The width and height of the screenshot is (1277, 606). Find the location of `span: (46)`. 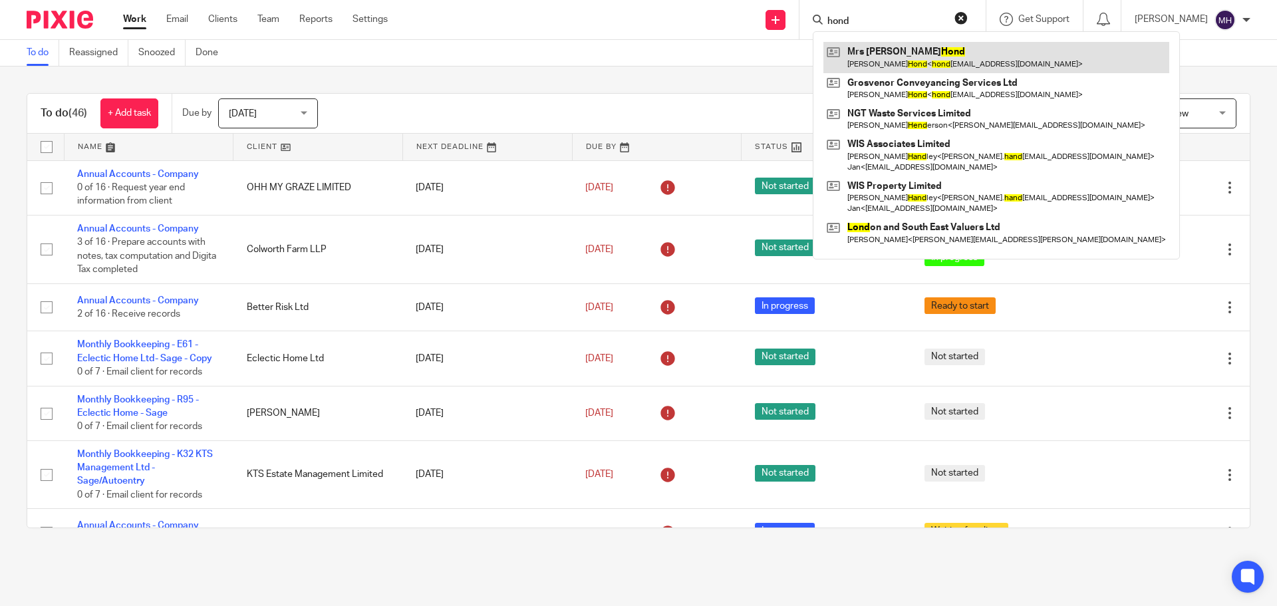

span: (46) is located at coordinates (78, 113).